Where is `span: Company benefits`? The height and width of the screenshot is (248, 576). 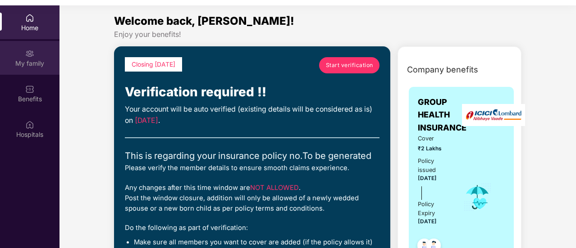 span: Company benefits is located at coordinates (443, 70).